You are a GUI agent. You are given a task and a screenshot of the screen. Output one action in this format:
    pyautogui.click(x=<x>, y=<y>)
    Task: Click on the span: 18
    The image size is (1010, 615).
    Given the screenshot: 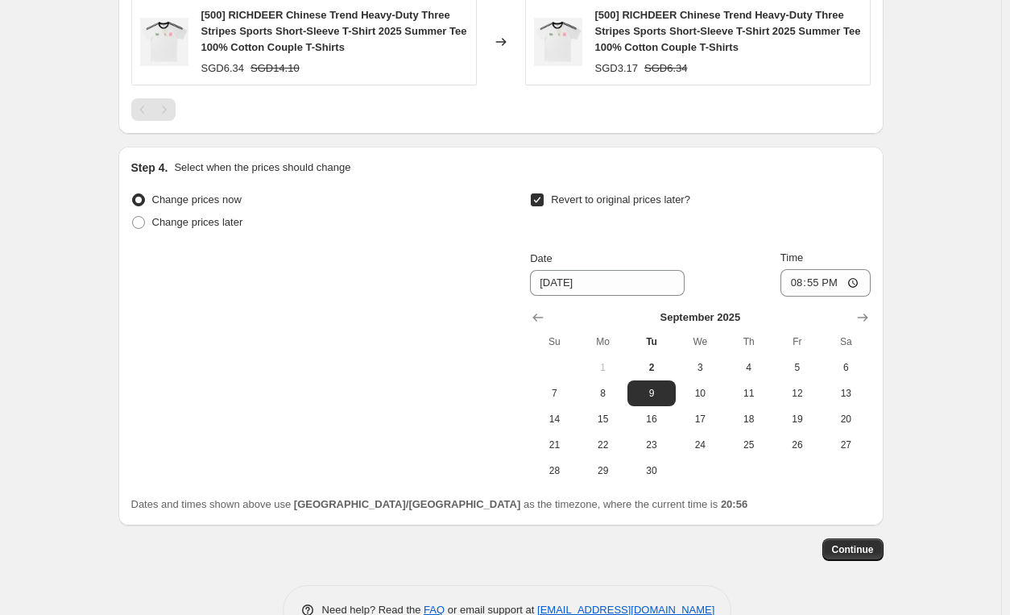 What is the action you would take?
    pyautogui.click(x=748, y=419)
    